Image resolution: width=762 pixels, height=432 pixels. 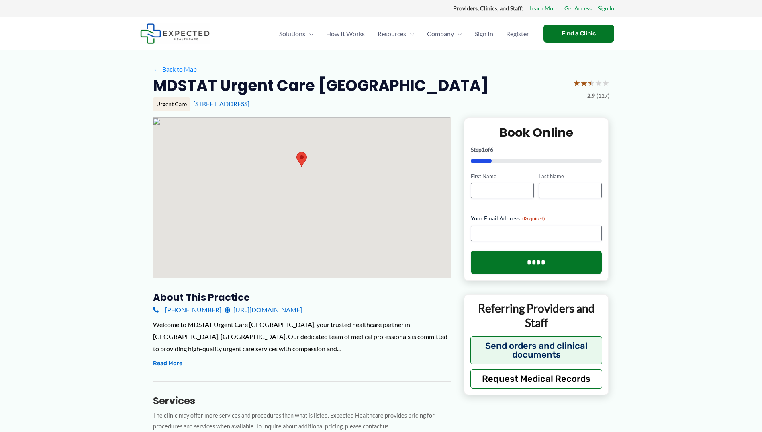 What do you see at coordinates (296, 34) in the screenshot?
I see `a: SolutionsMenu Toggle` at bounding box center [296, 34].